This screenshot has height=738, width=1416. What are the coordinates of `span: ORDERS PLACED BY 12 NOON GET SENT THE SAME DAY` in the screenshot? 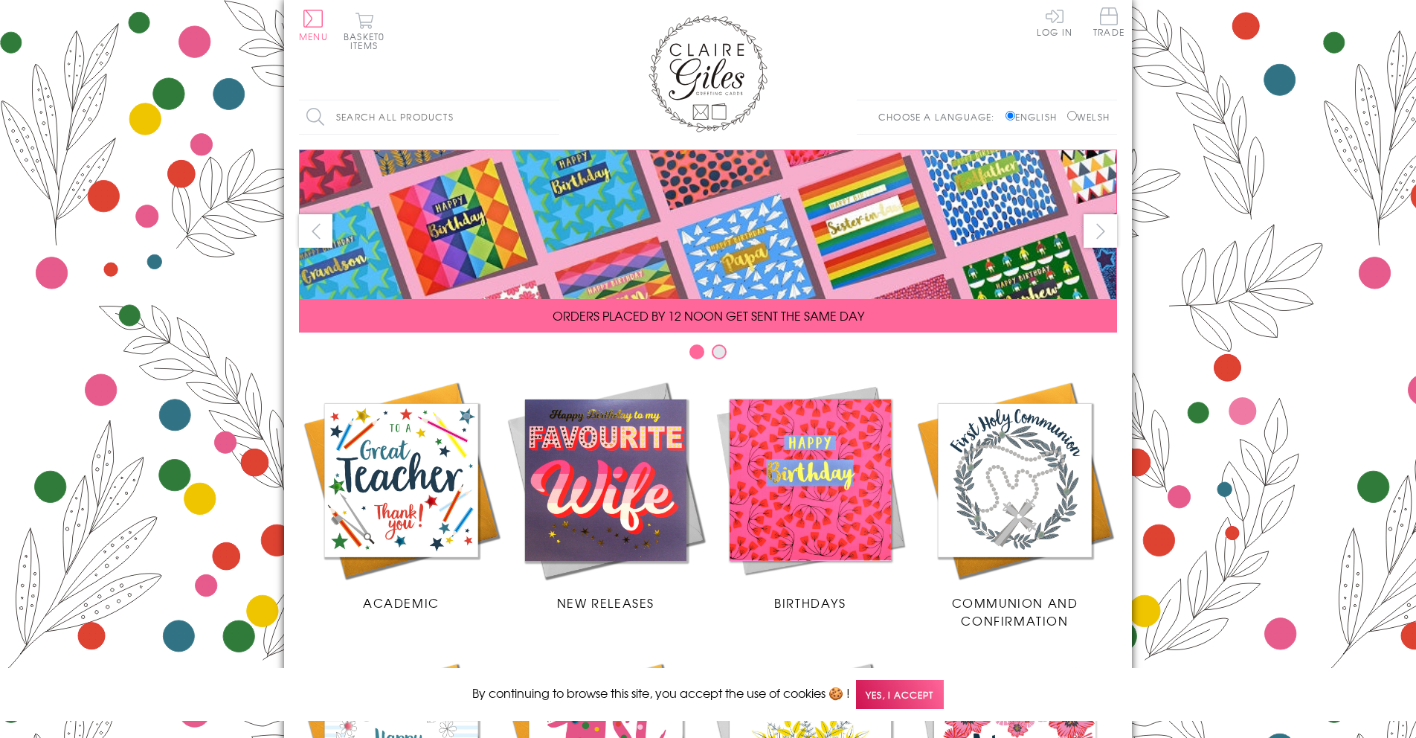 It's located at (708, 315).